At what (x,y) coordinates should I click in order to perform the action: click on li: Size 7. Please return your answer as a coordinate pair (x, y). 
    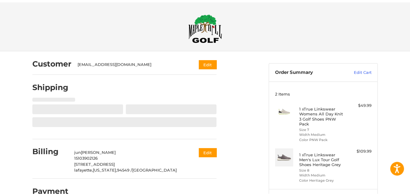
    Looking at the image, I should click on (322, 127).